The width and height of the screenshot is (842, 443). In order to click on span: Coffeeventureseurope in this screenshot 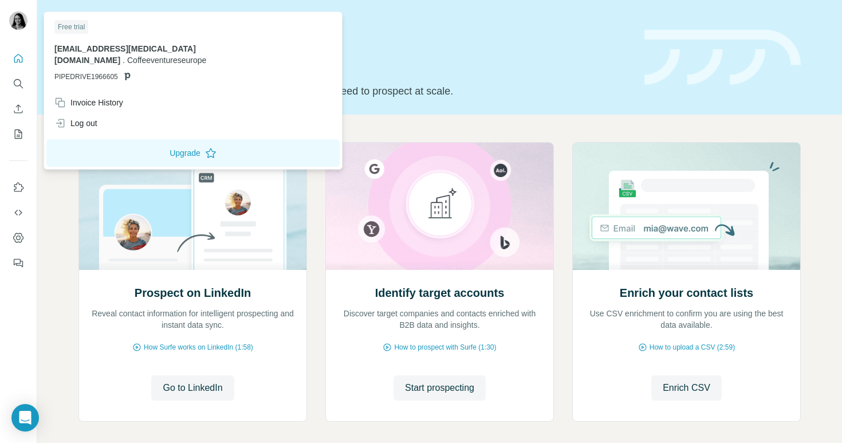, I will do `click(167, 60)`.